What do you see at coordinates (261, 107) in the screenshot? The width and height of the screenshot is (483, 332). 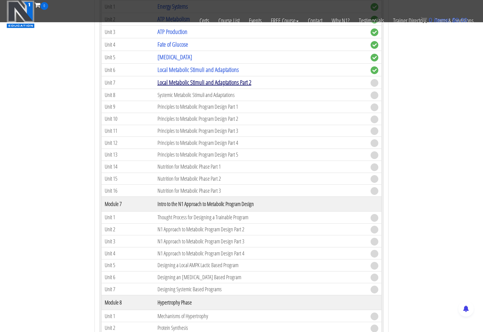 I see `td: Principles to Metabolic Program Design Part 1` at bounding box center [261, 107].